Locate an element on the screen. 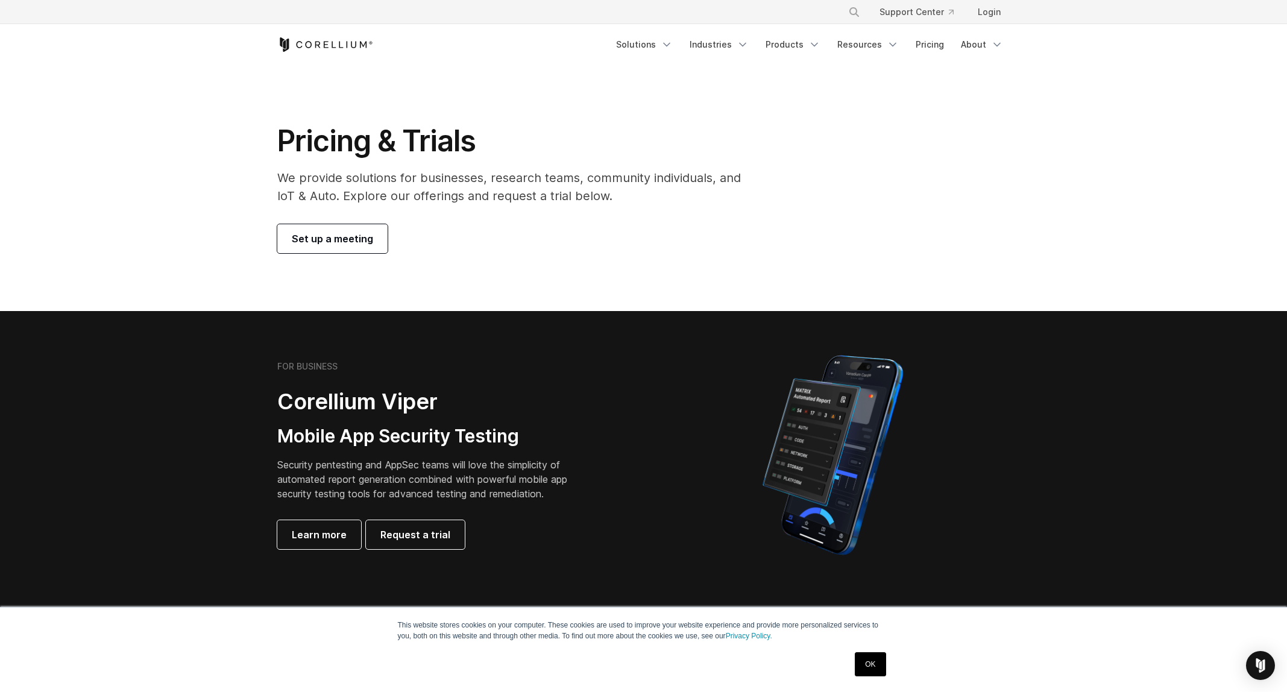 The image size is (1287, 692). button: Search is located at coordinates (854, 12).